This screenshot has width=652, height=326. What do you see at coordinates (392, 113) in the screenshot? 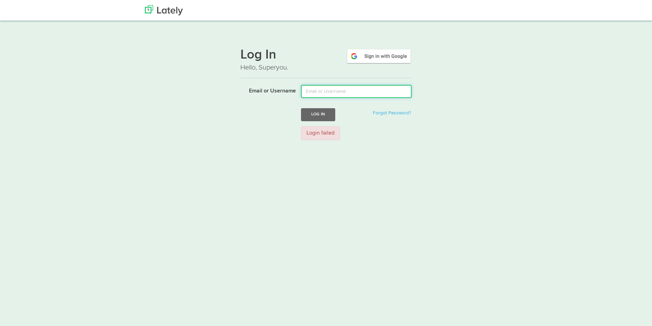
I see `a: Forgot Password?` at bounding box center [392, 113].